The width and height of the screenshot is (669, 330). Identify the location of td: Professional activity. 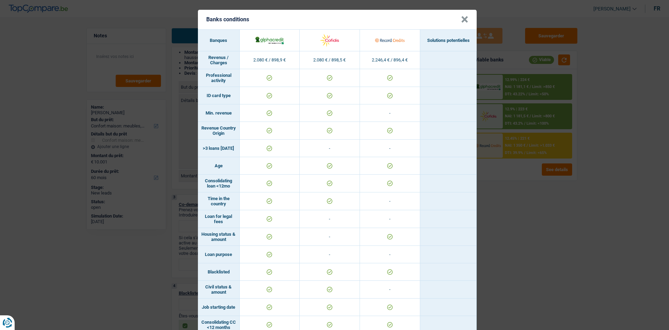
(219, 78).